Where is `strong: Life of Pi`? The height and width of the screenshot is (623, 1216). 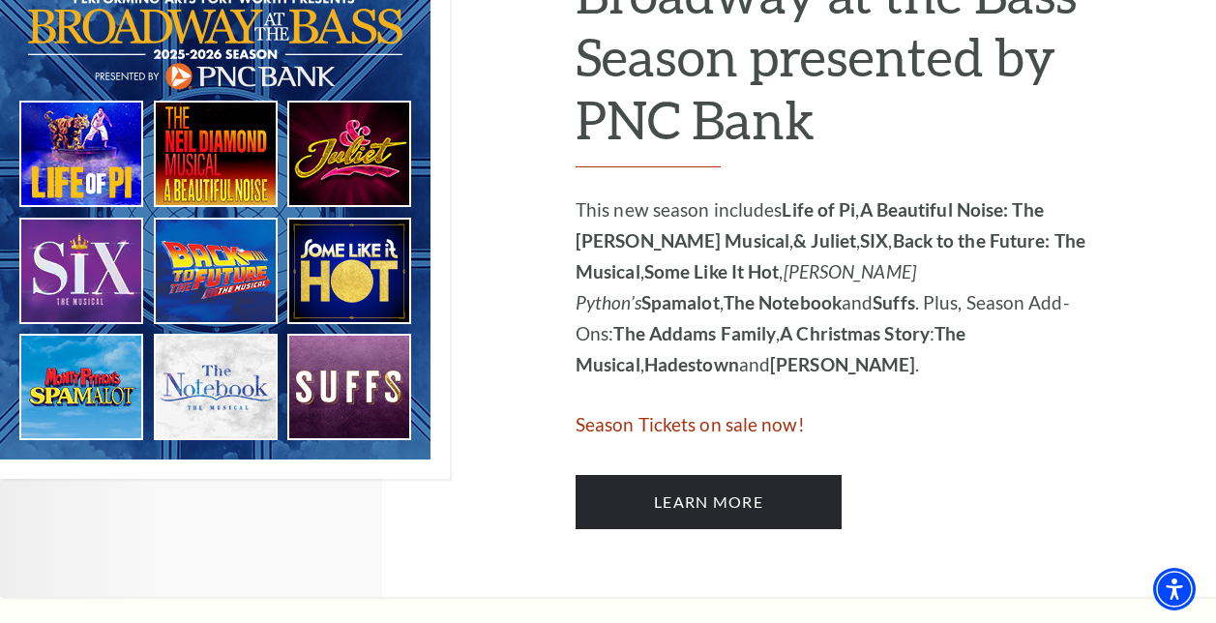
strong: Life of Pi is located at coordinates (818, 209).